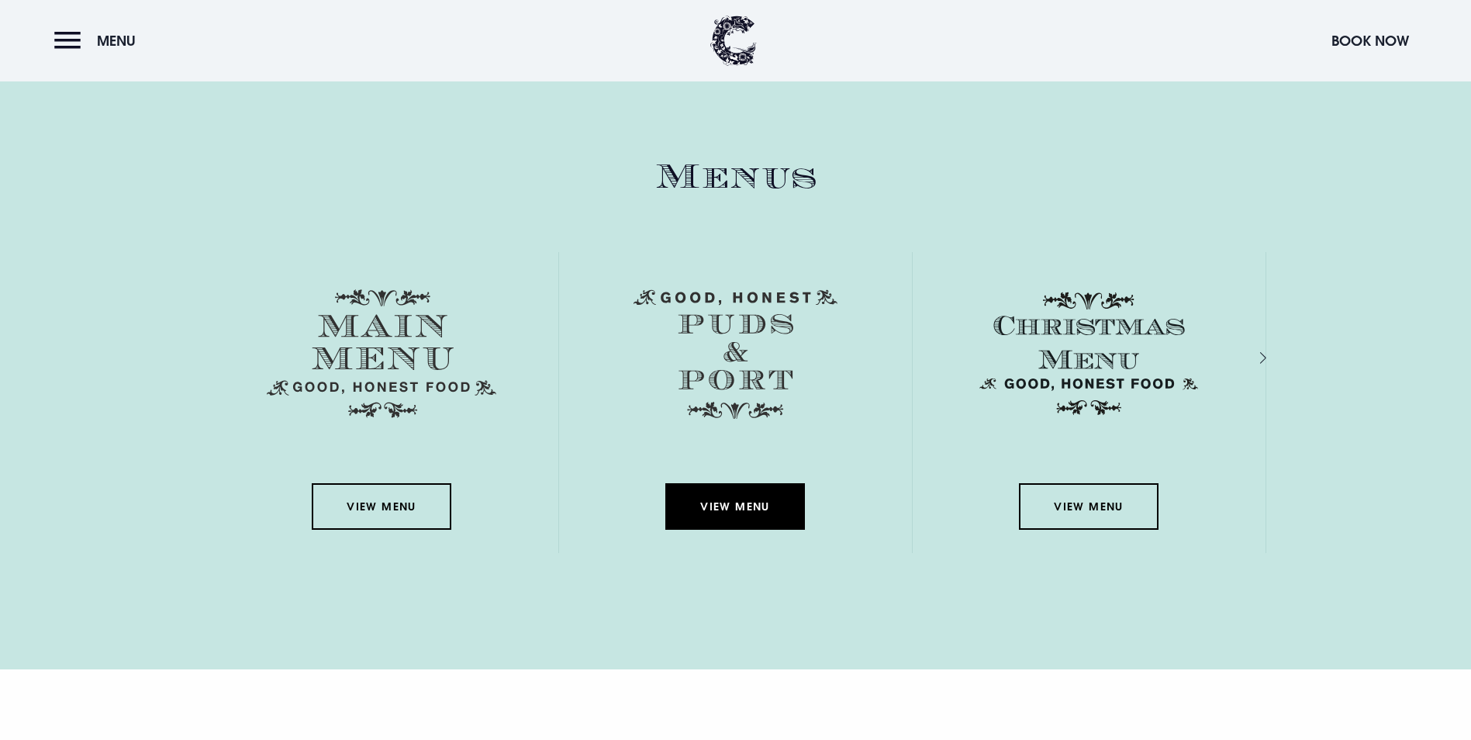  What do you see at coordinates (736, 177) in the screenshot?
I see `h2: Menus` at bounding box center [736, 177].